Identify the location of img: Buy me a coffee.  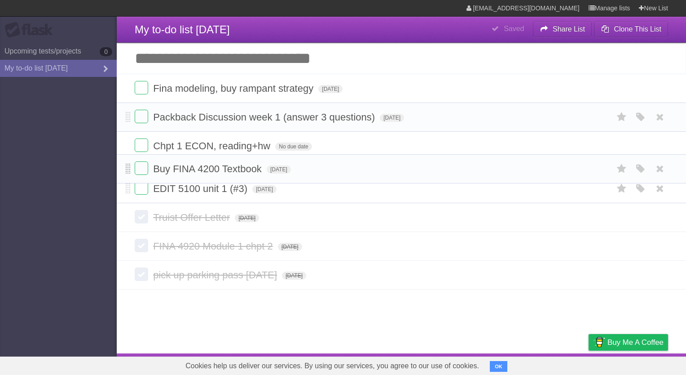
(599, 342).